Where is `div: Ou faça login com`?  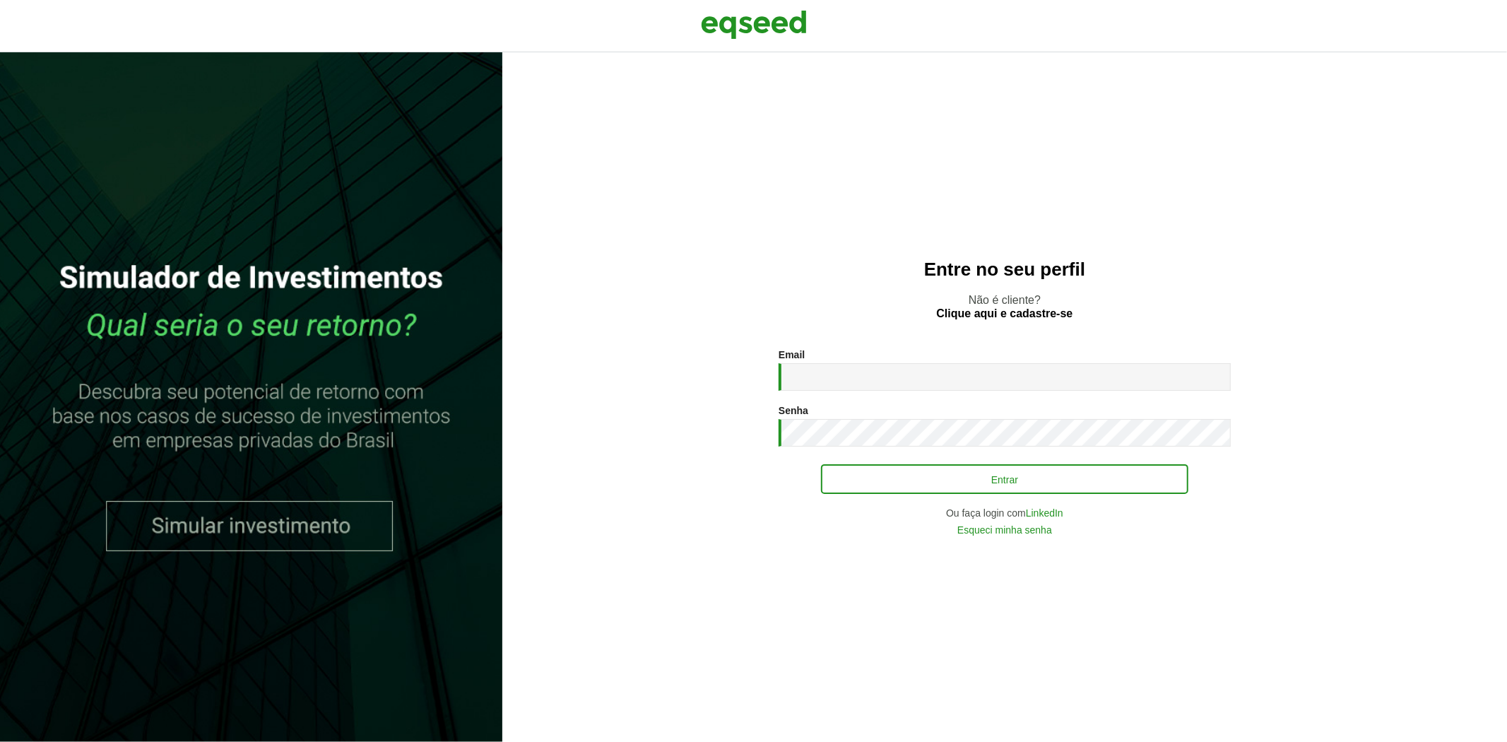
div: Ou faça login com is located at coordinates (1005, 513).